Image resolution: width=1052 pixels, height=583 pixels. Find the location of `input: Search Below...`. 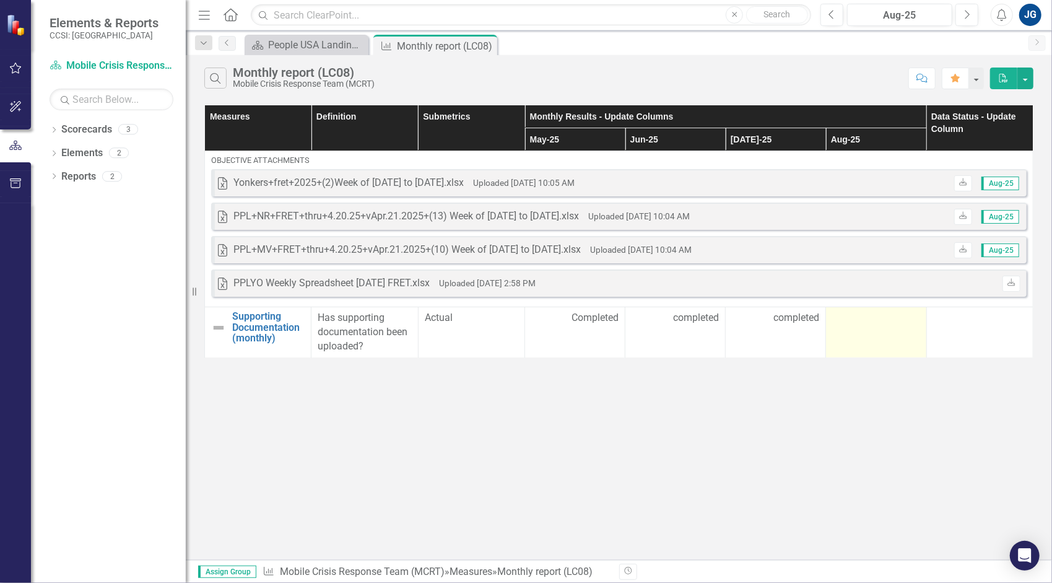

input: Search Below... is located at coordinates (111, 99).